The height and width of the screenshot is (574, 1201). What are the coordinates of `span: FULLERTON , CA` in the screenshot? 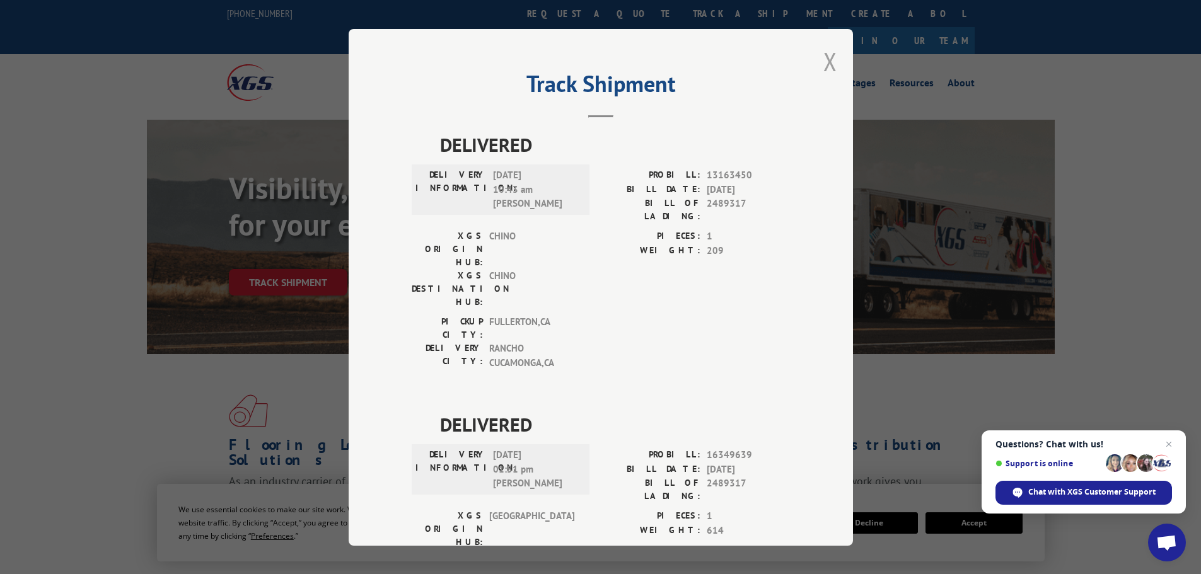 It's located at (532, 329).